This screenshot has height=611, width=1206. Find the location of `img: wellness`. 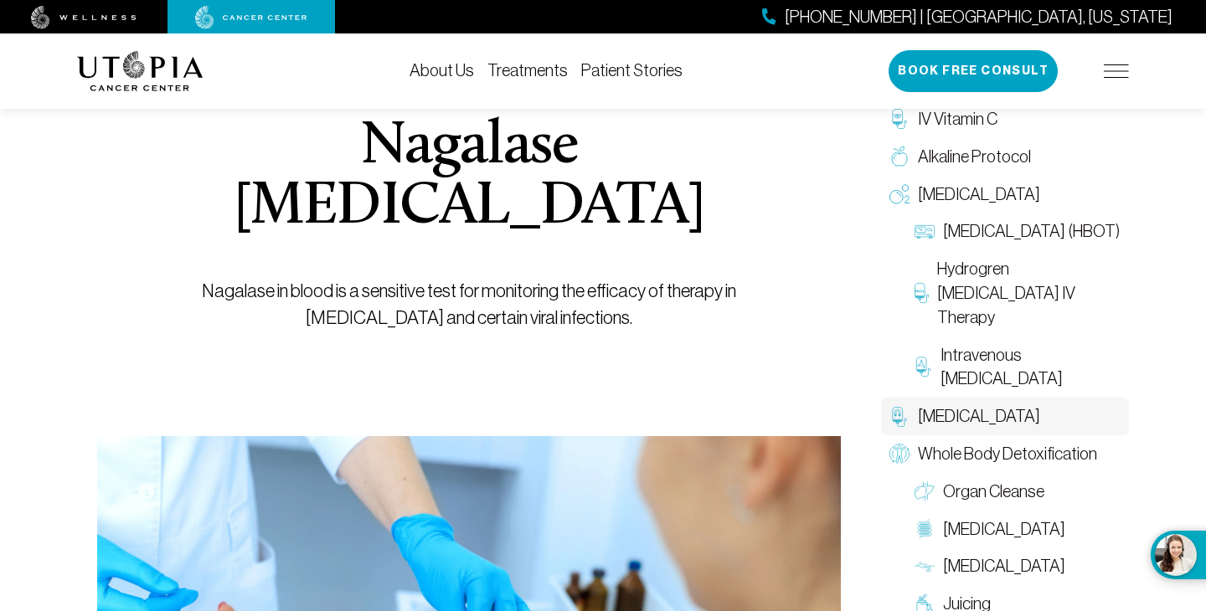

img: wellness is located at coordinates (84, 18).